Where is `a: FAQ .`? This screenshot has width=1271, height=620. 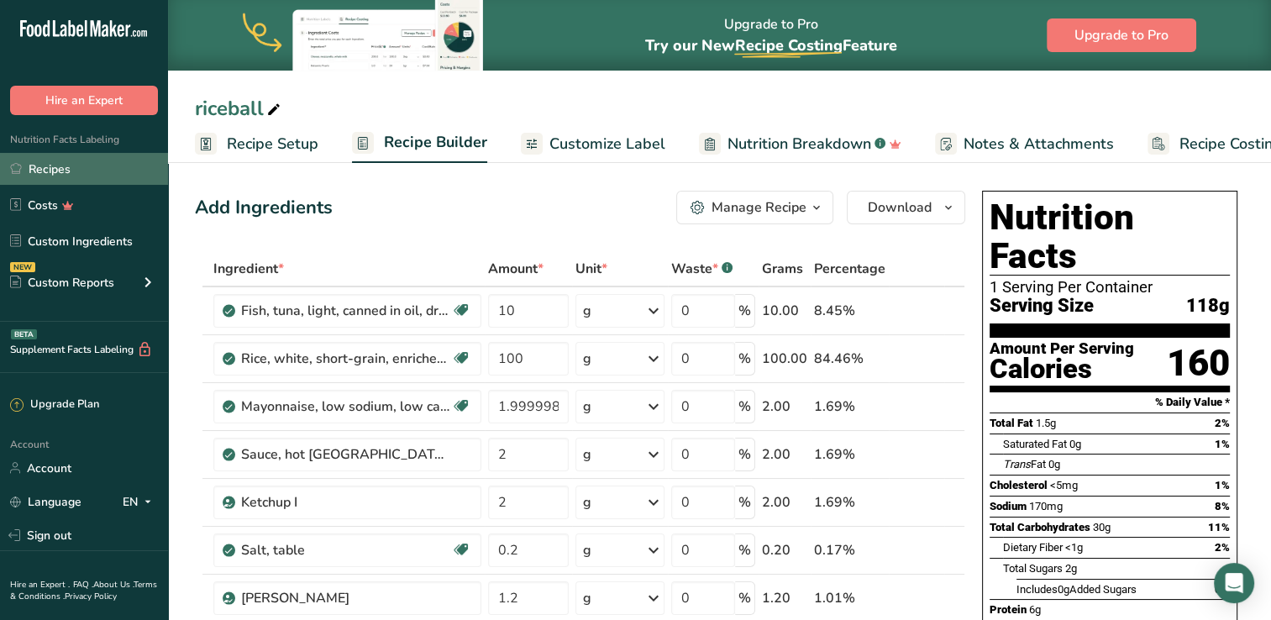
a: FAQ . is located at coordinates (83, 585).